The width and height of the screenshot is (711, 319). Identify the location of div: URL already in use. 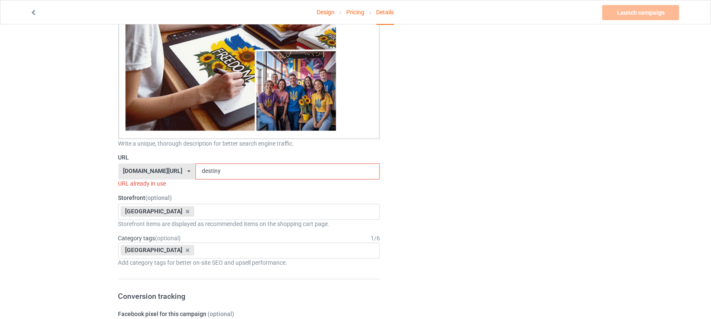
(249, 184).